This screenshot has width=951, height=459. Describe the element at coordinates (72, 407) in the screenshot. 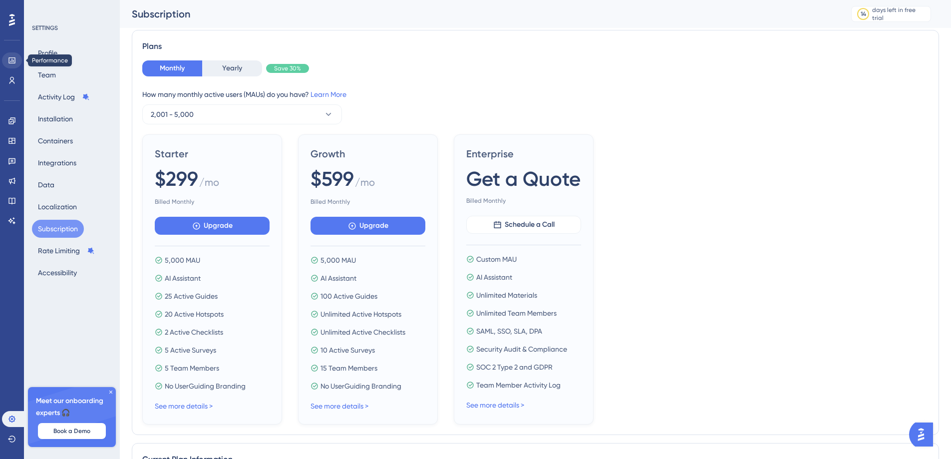

I see `span: Meet our onboarding experts 🎧` at that location.